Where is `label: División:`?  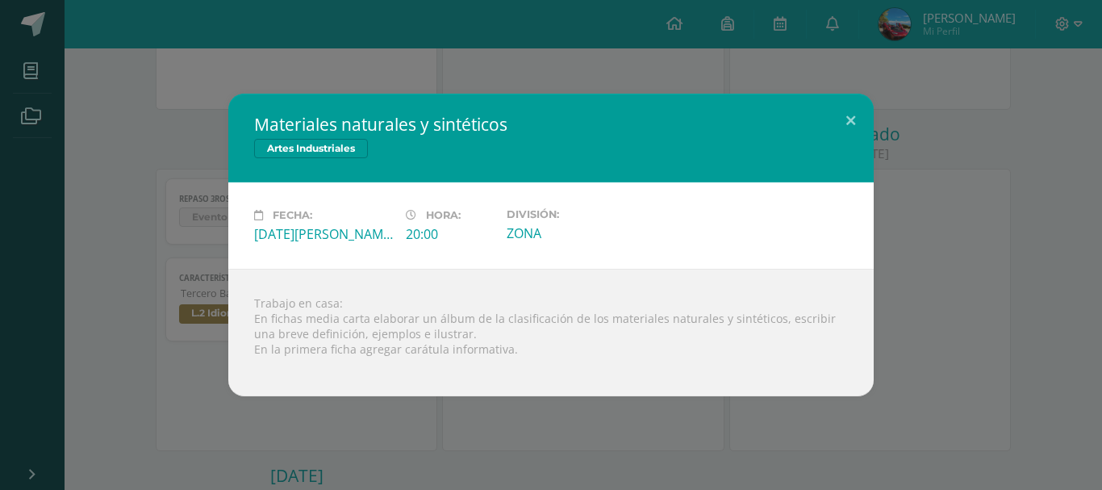 label: División: is located at coordinates (576, 214).